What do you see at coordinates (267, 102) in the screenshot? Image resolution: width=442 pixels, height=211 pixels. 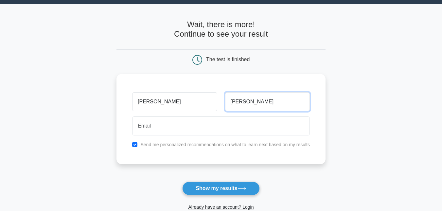 I see `input: Last name` at bounding box center [267, 102].